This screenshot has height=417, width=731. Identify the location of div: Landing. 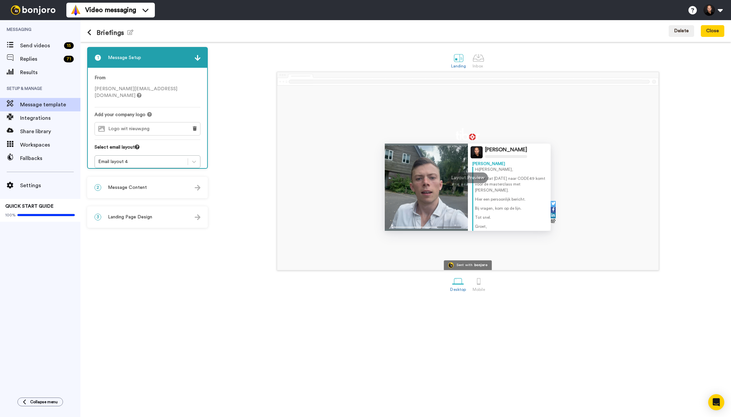
(458, 66).